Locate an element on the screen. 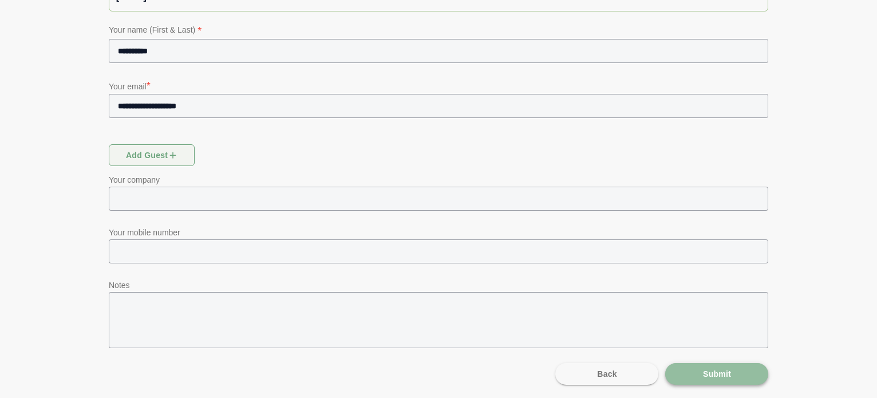 The width and height of the screenshot is (877, 398). span: Submit is located at coordinates (717, 374).